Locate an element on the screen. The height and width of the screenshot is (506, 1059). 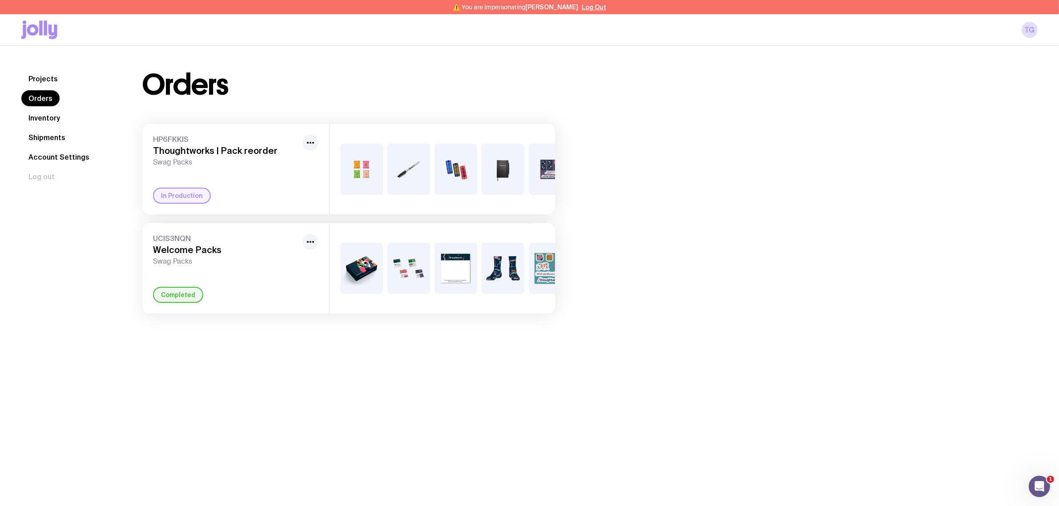
button: Log out is located at coordinates (41, 177).